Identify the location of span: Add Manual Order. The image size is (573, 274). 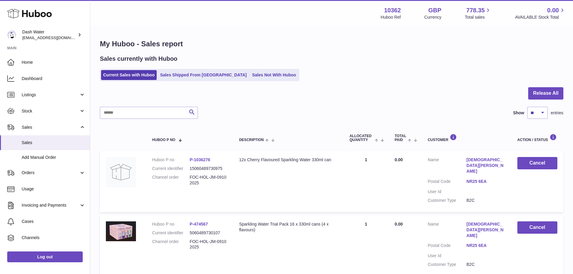
(54, 157).